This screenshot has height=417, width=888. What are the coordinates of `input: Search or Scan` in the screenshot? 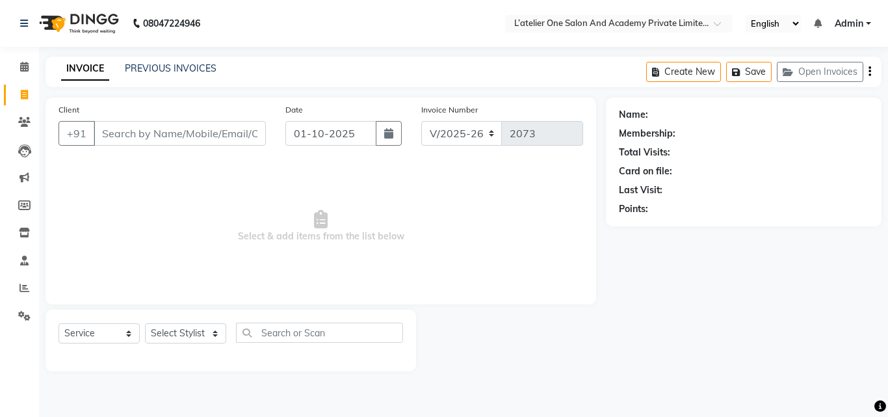 It's located at (319, 332).